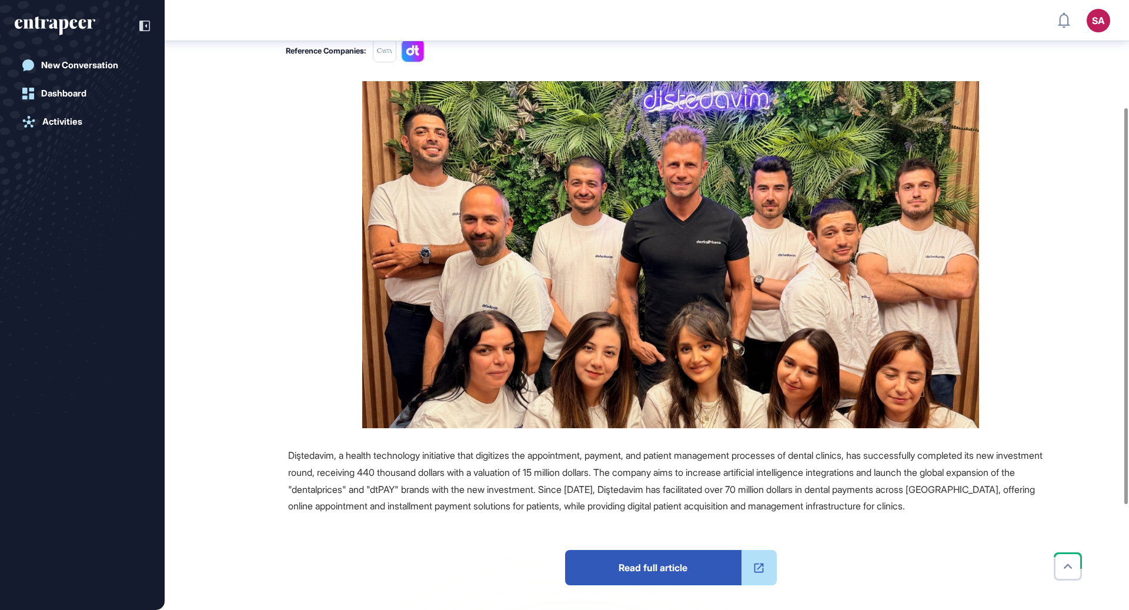 Image resolution: width=1129 pixels, height=610 pixels. I want to click on span: Read full article, so click(653, 567).